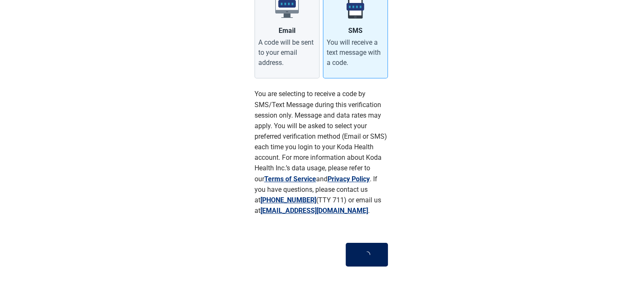 The height and width of the screenshot is (293, 642). What do you see at coordinates (290, 179) in the screenshot?
I see `a: Terms of Service` at bounding box center [290, 179].